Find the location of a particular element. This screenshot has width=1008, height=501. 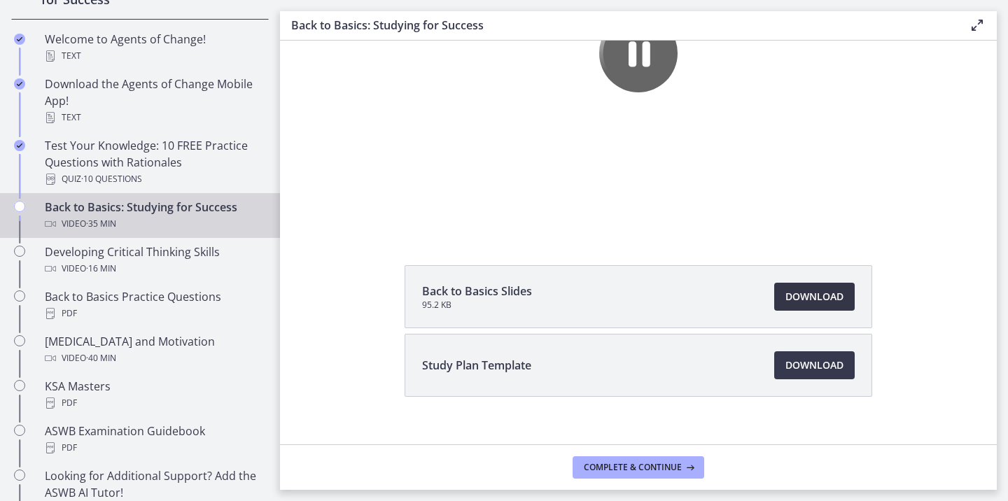

div: Test Your Knowledge: 10 FREE Practice Questions with Rationales is located at coordinates (154, 162).